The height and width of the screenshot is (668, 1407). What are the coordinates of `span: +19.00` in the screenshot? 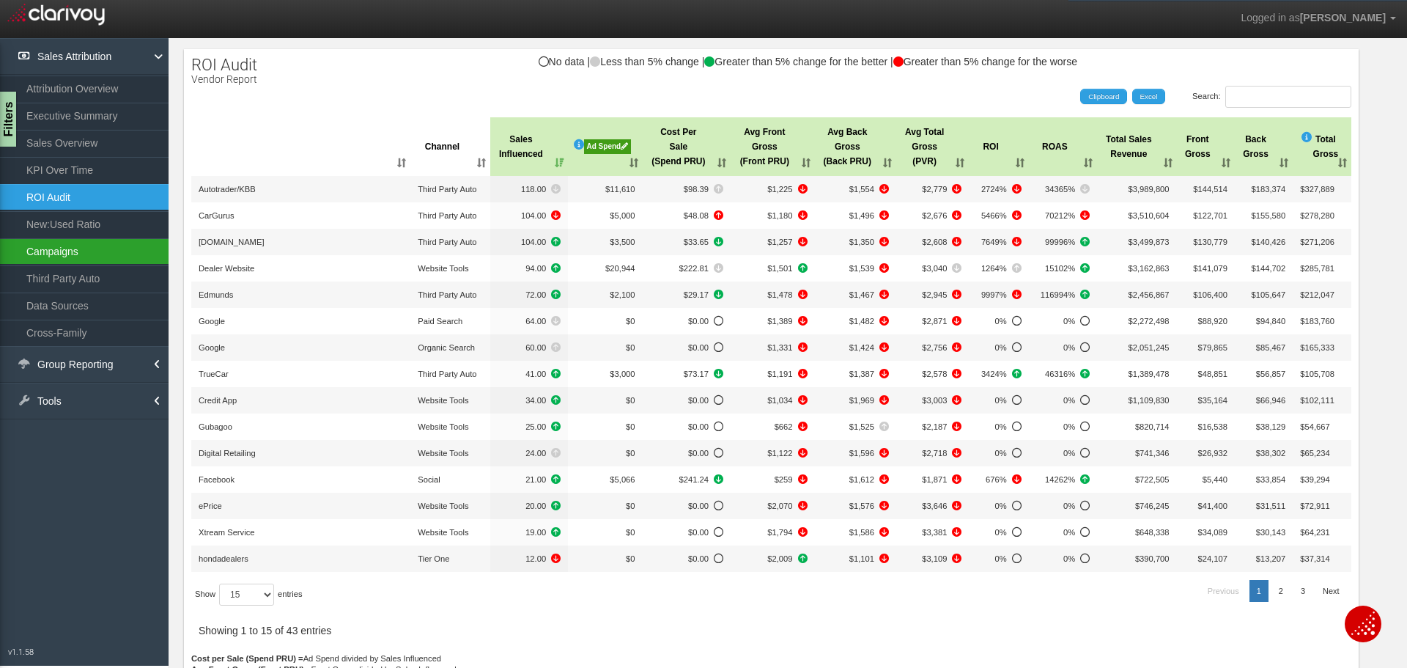 It's located at (529, 242).